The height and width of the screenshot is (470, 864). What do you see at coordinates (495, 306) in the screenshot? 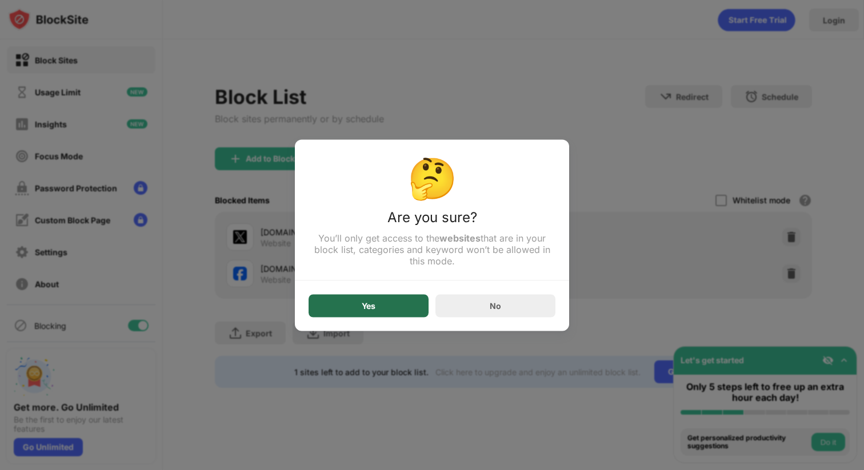
I see `div: No` at bounding box center [495, 306].